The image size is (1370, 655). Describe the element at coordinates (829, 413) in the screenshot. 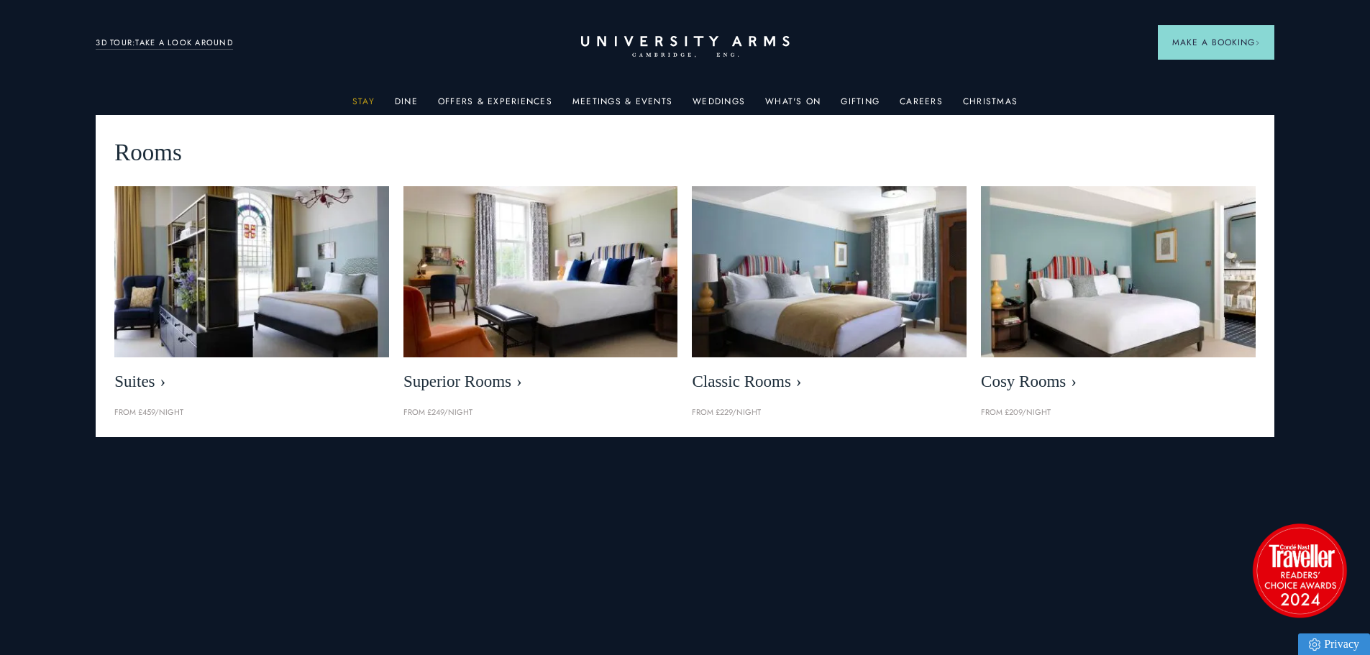

I see `p: From £229/night` at that location.